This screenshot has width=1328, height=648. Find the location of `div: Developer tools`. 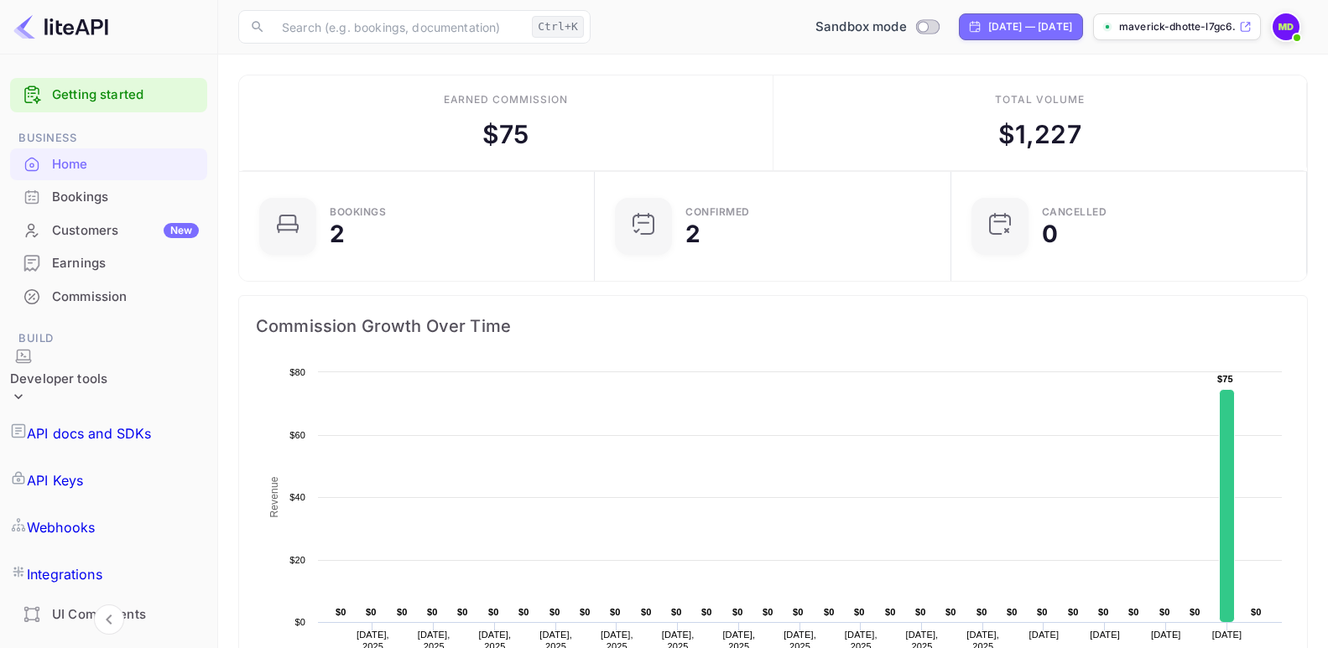

div: Developer tools is located at coordinates (59, 379).